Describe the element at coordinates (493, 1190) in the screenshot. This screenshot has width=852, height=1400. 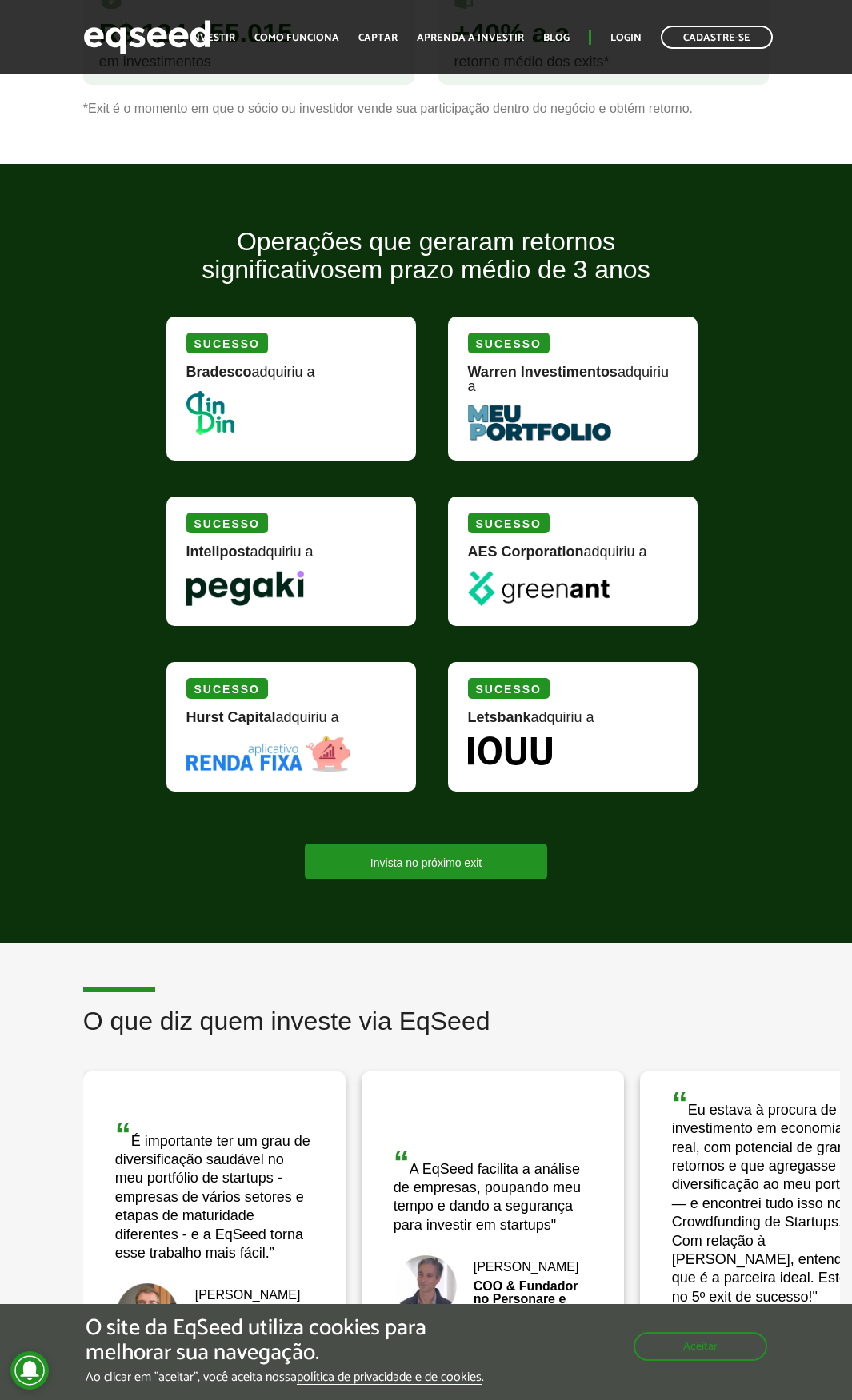
I see `div: A EqSeed facilita a análise de empresas, poupando meu tempo e dando a segurança para investir em ...` at that location.